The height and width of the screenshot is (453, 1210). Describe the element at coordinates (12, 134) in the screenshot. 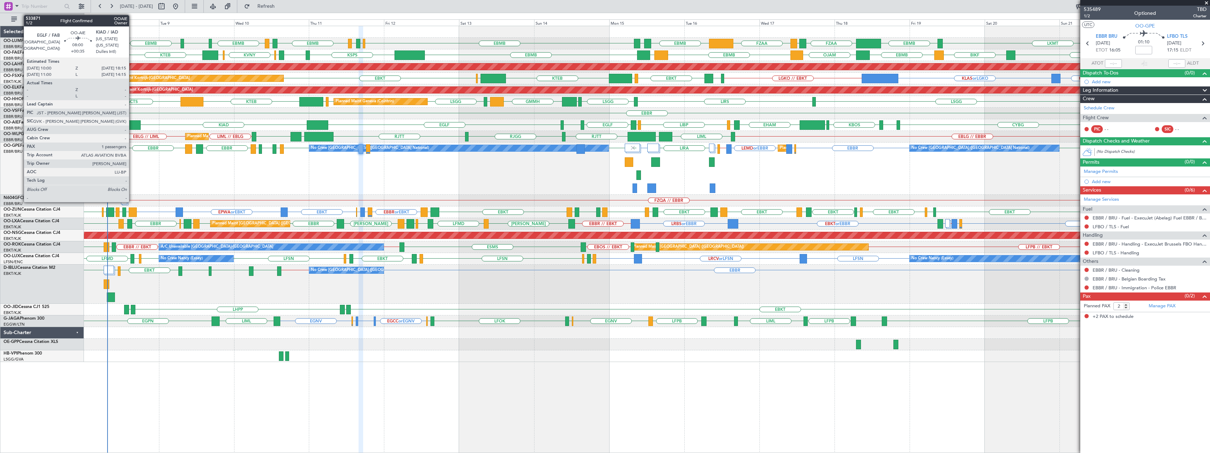

I see `span: OO-WLP` at that location.